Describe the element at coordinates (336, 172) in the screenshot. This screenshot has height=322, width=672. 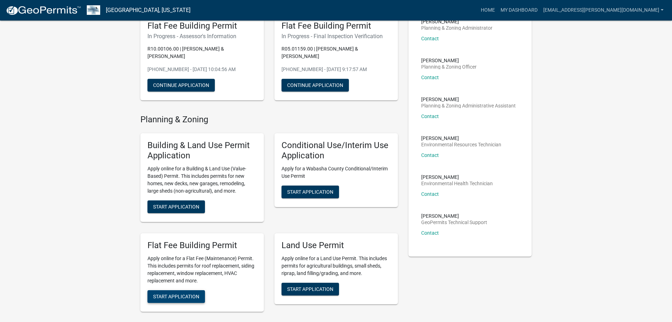
I see `p: Apply for a Wabasha County Conditional/Interim Use Permit` at that location.